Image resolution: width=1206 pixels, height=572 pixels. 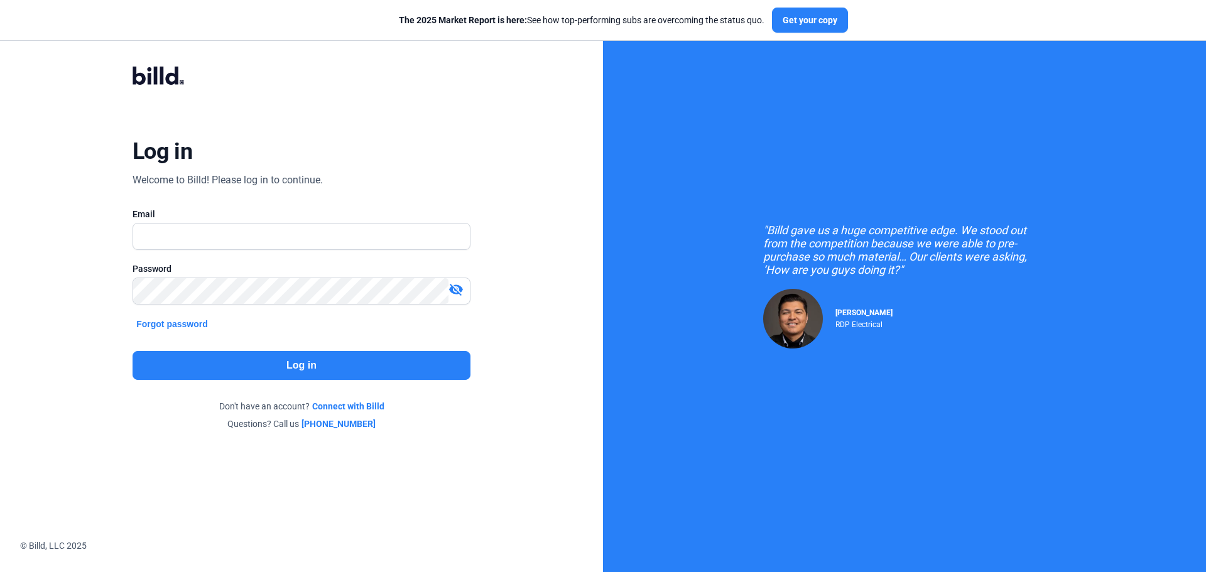 I want to click on div: Don't have an account?, so click(x=301, y=406).